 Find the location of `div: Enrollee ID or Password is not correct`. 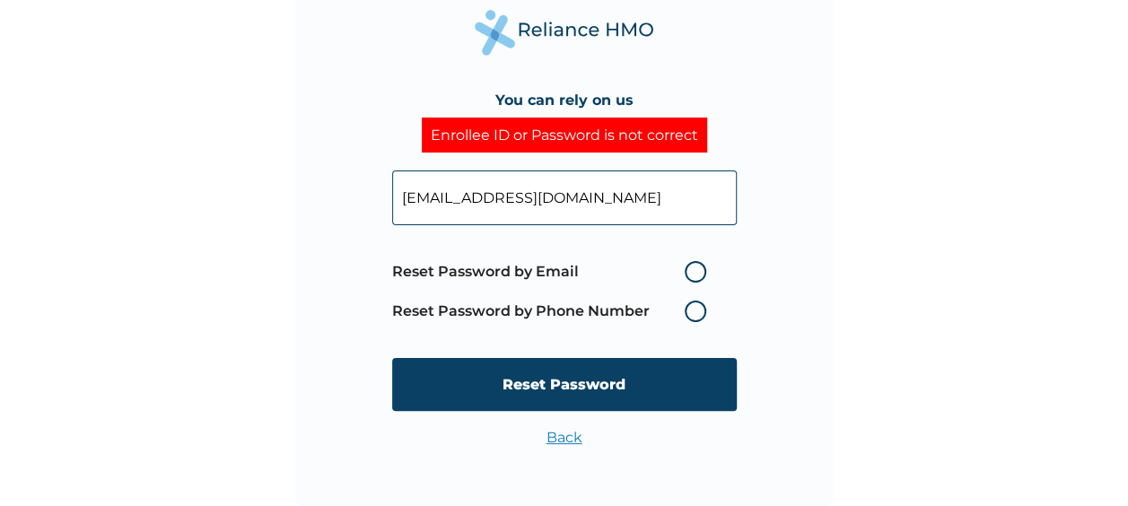

div: Enrollee ID or Password is not correct is located at coordinates (564, 135).